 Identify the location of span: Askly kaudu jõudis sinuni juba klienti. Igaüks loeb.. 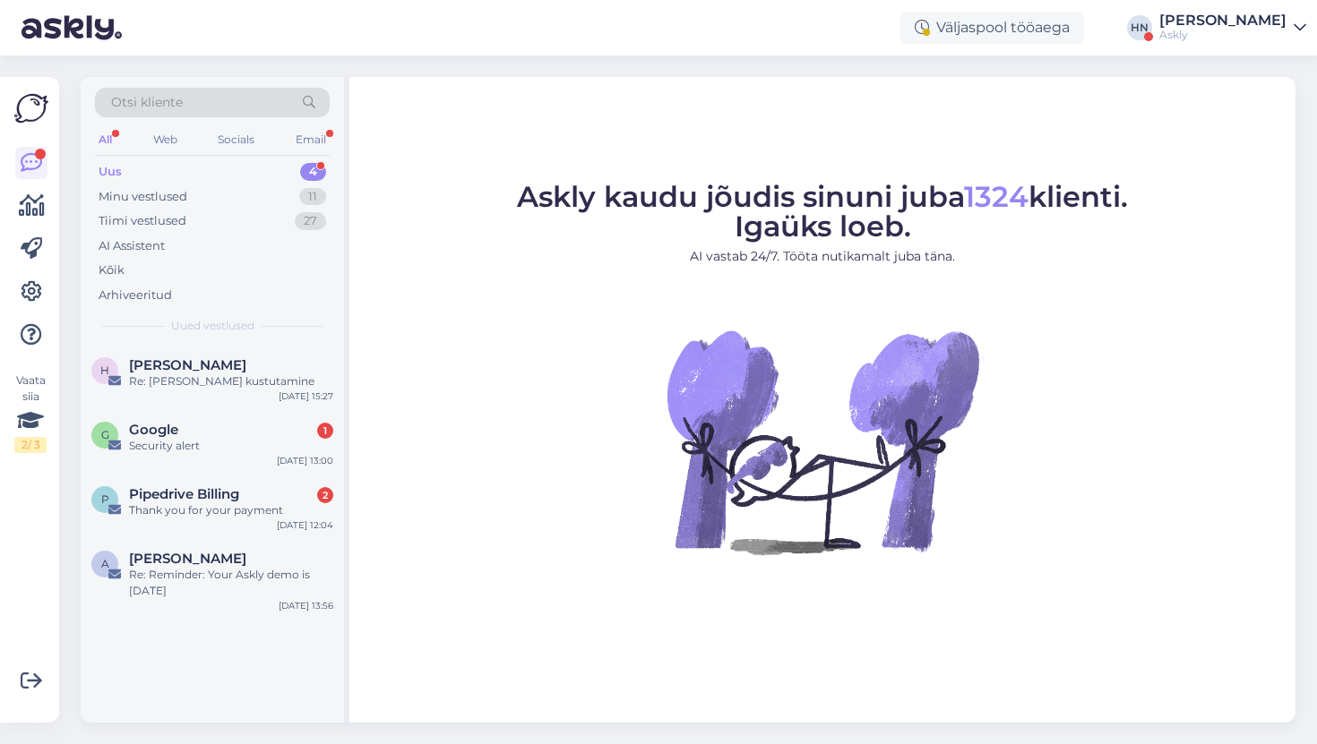
(822, 211).